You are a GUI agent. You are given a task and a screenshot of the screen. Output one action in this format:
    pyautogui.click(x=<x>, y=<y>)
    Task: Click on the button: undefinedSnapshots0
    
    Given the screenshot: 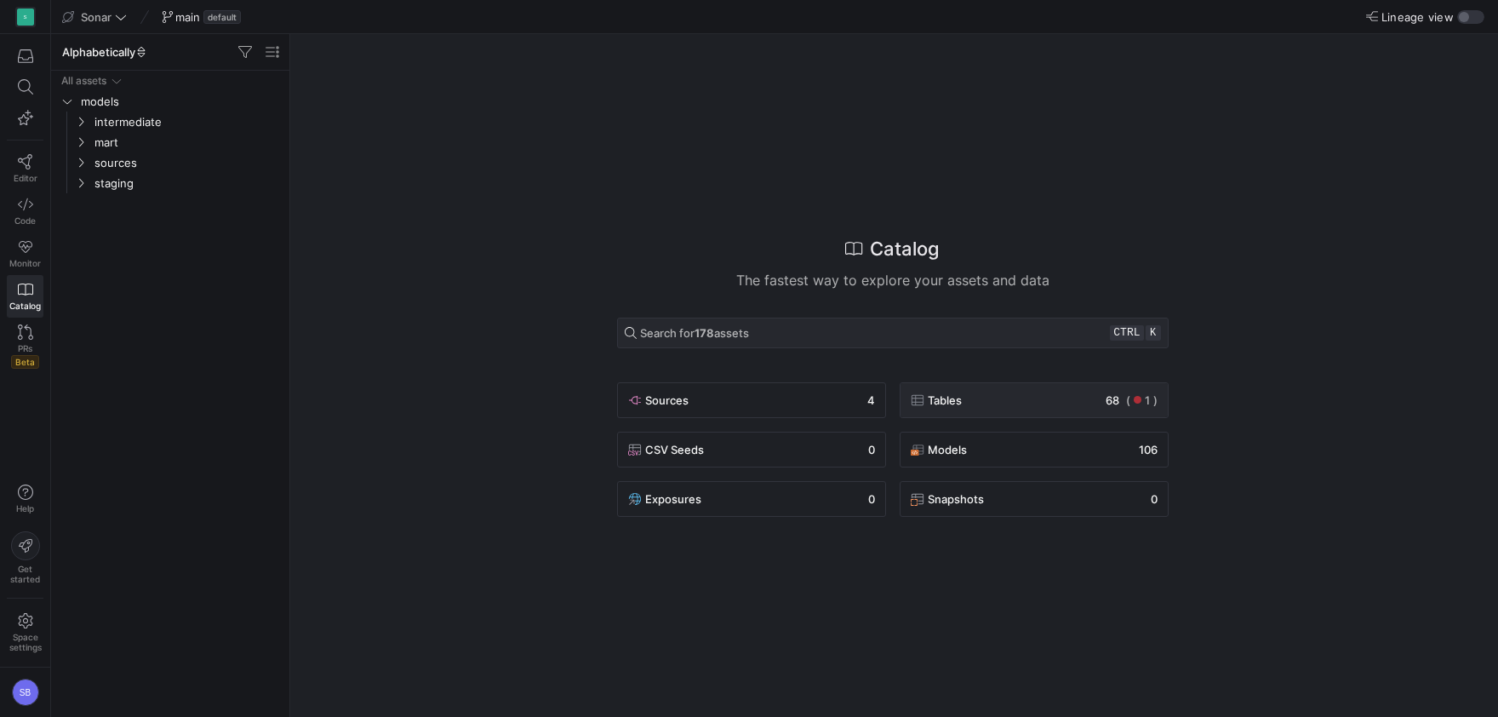 What is the action you would take?
    pyautogui.click(x=1034, y=499)
    